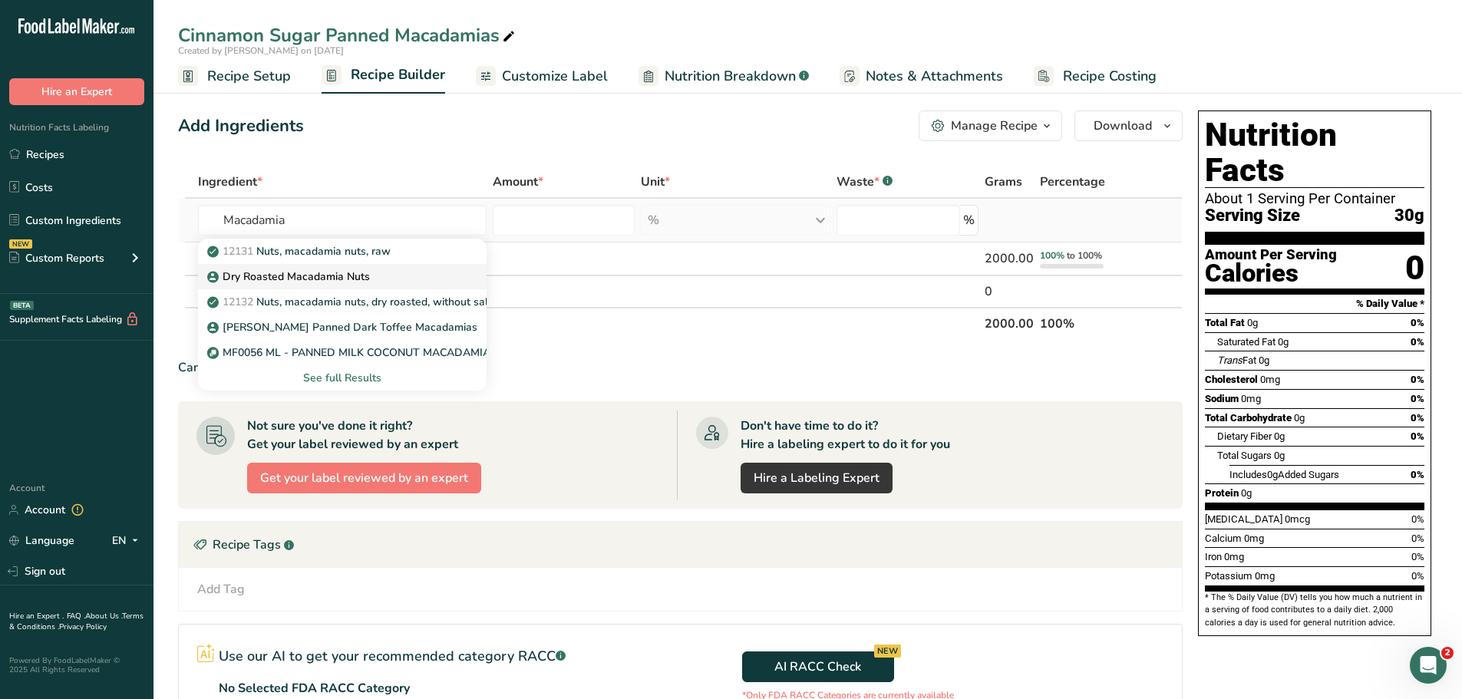 This screenshot has width=1462, height=699. What do you see at coordinates (864, 182) in the screenshot?
I see `div: Waste` at bounding box center [864, 182].